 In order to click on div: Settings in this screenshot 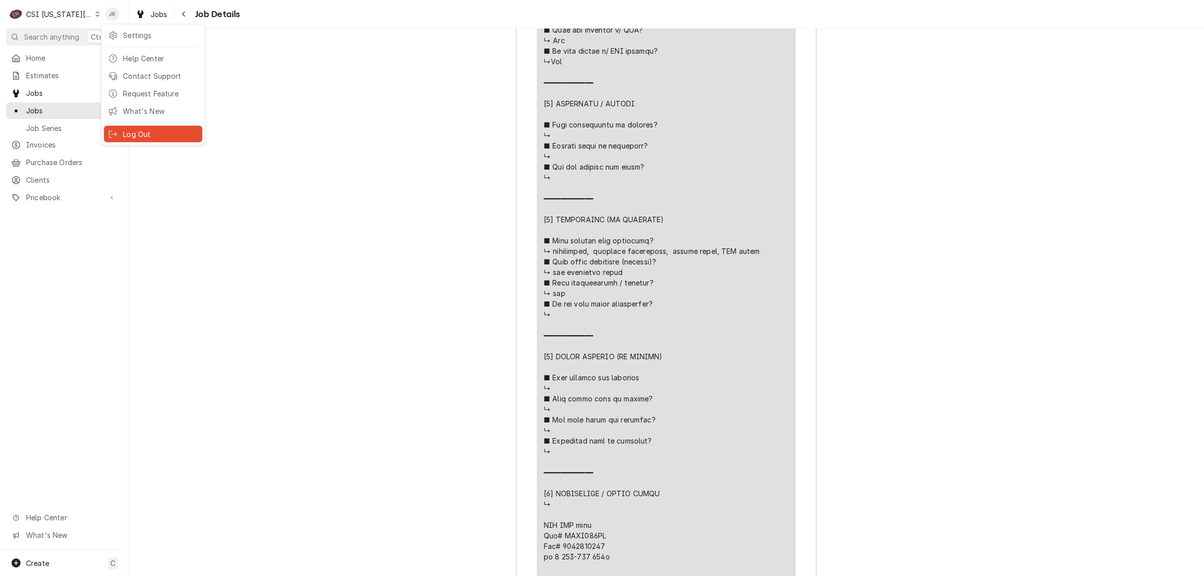, I will do `click(161, 35)`.